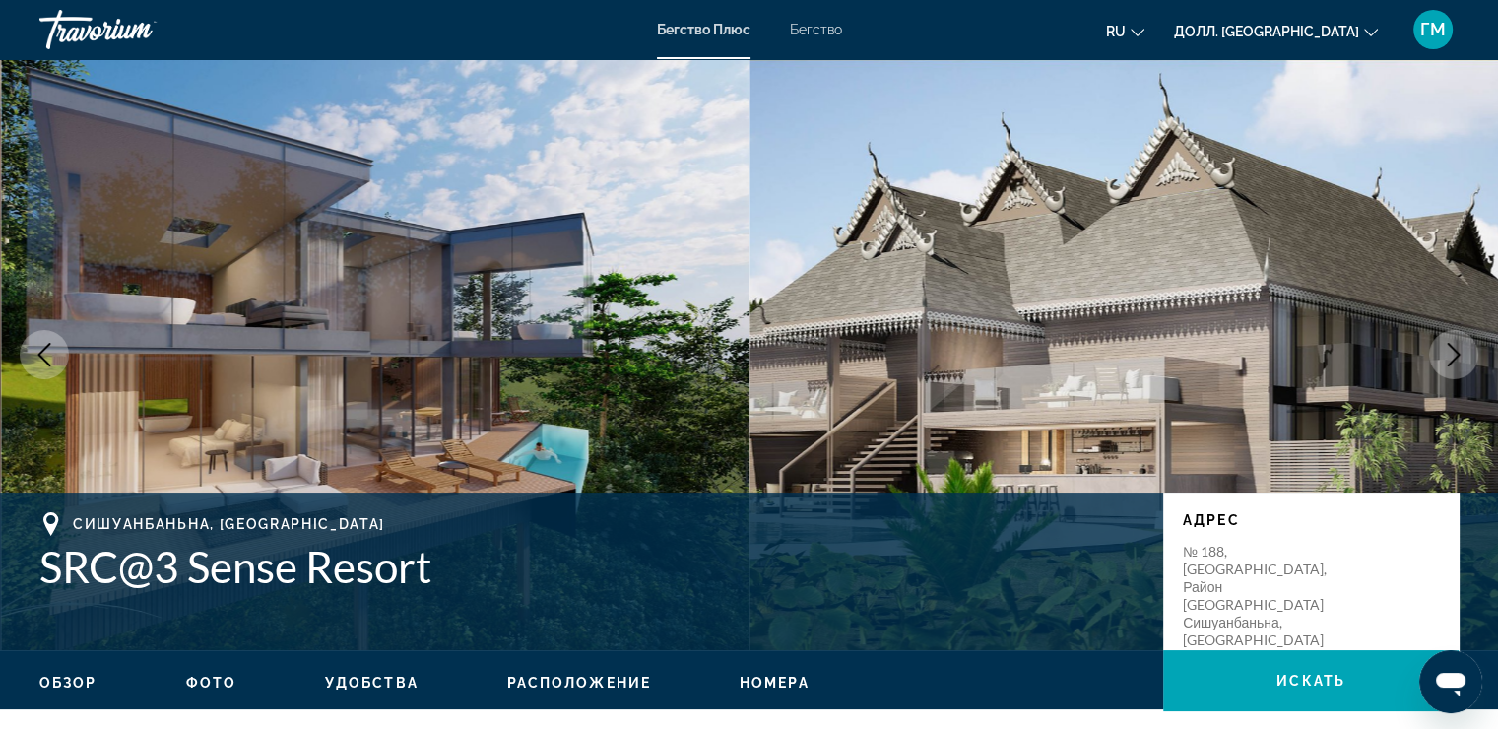  What do you see at coordinates (235, 566) in the screenshot?
I see `ya-tr-span: SRC@3 Sense Resort` at bounding box center [235, 566].